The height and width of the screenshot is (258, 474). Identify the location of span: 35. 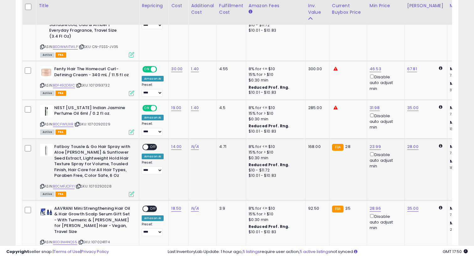
(348, 208).